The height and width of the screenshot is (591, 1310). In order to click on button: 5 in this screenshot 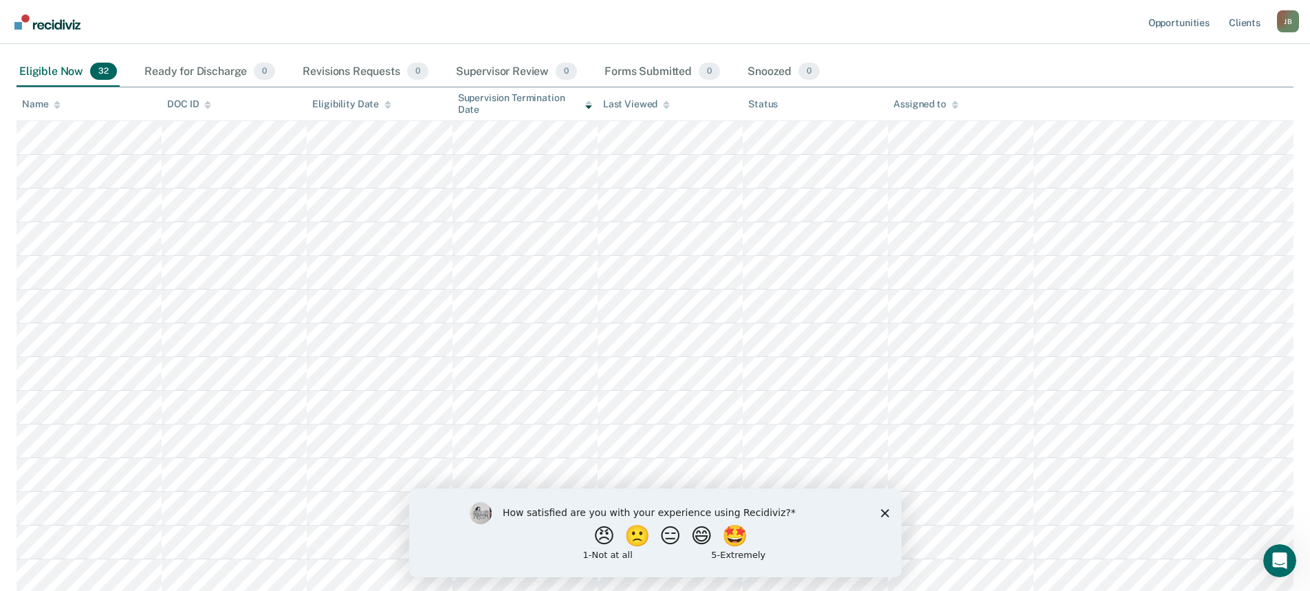, I will do `click(327, 47)`.